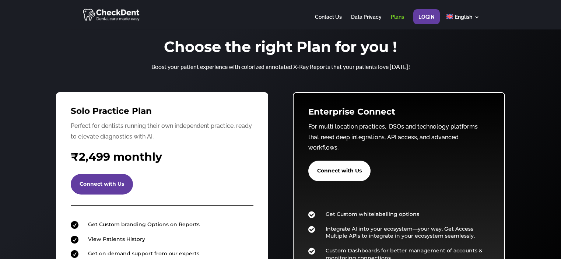 The image size is (561, 259). I want to click on span: English, so click(464, 17).